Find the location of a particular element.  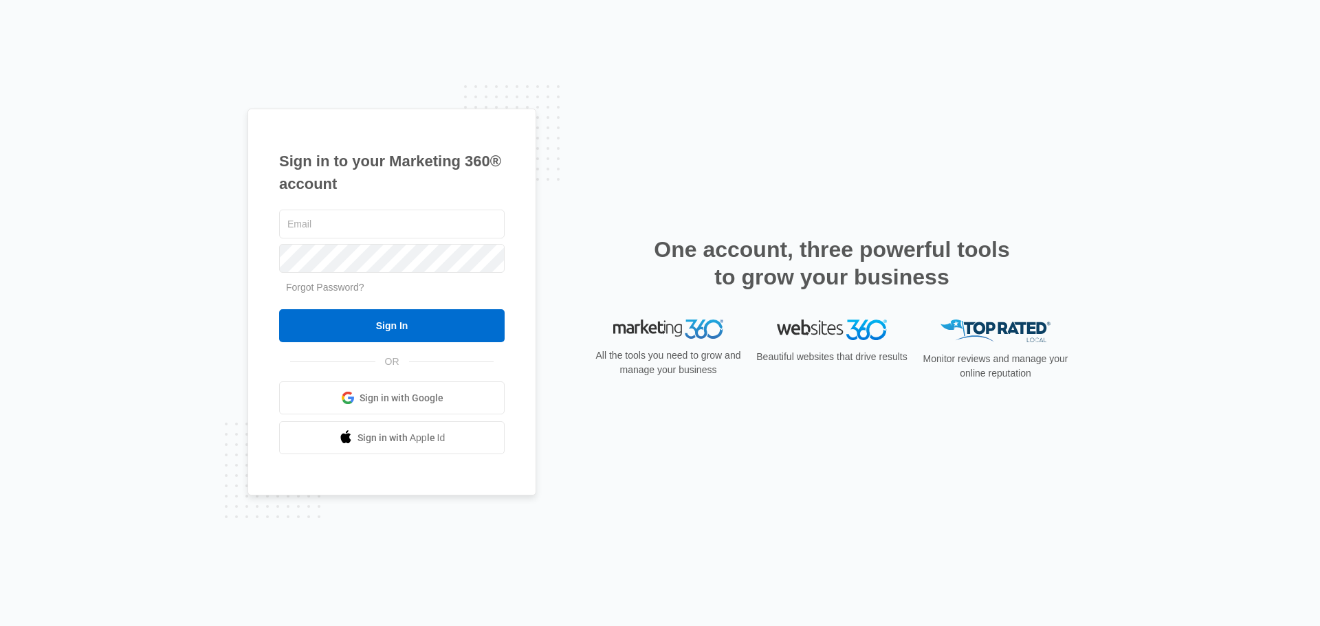

img: Top Rated Local is located at coordinates (996, 331).